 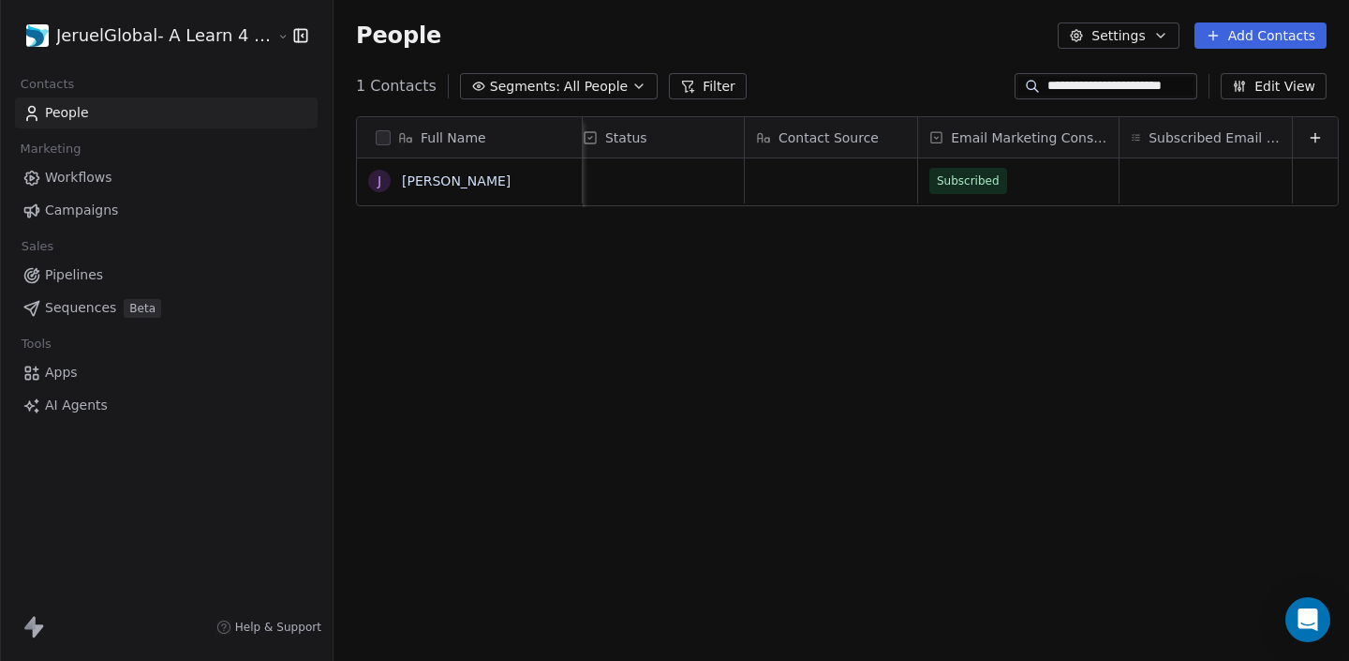 I want to click on span: Segments:, so click(x=525, y=86).